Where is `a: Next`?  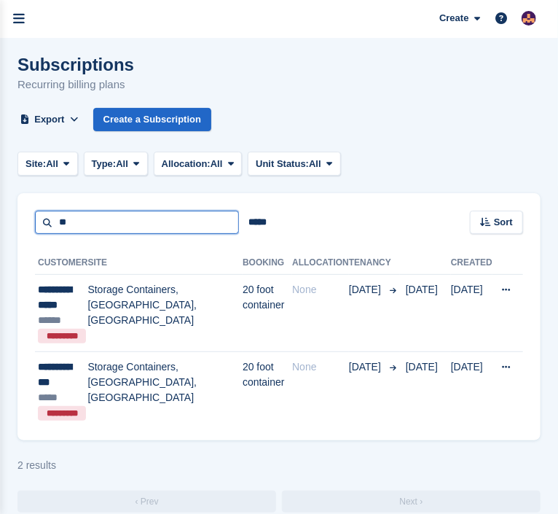
a: Next is located at coordinates (411, 501).